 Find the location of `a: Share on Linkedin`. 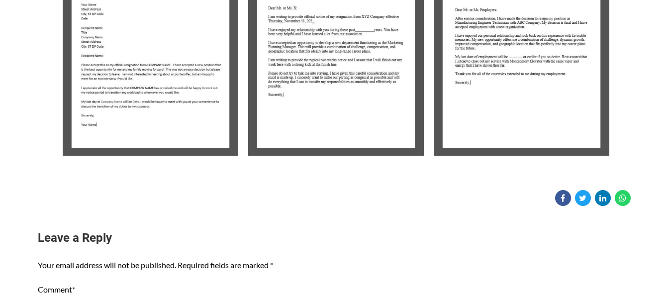

a: Share on Linkedin is located at coordinates (603, 198).